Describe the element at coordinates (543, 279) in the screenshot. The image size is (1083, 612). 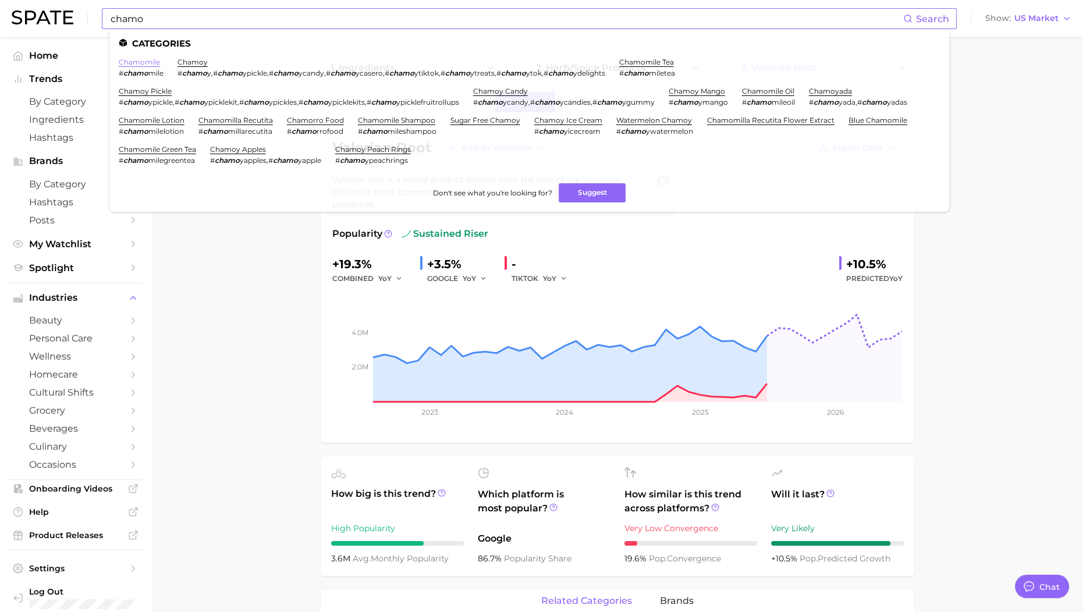
I see `div: TIKTOK` at that location.